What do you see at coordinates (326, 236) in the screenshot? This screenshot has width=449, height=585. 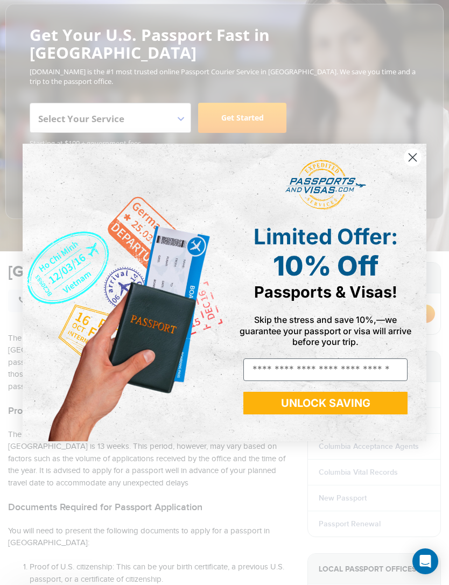 I see `span: Limited Offer:` at bounding box center [326, 236].